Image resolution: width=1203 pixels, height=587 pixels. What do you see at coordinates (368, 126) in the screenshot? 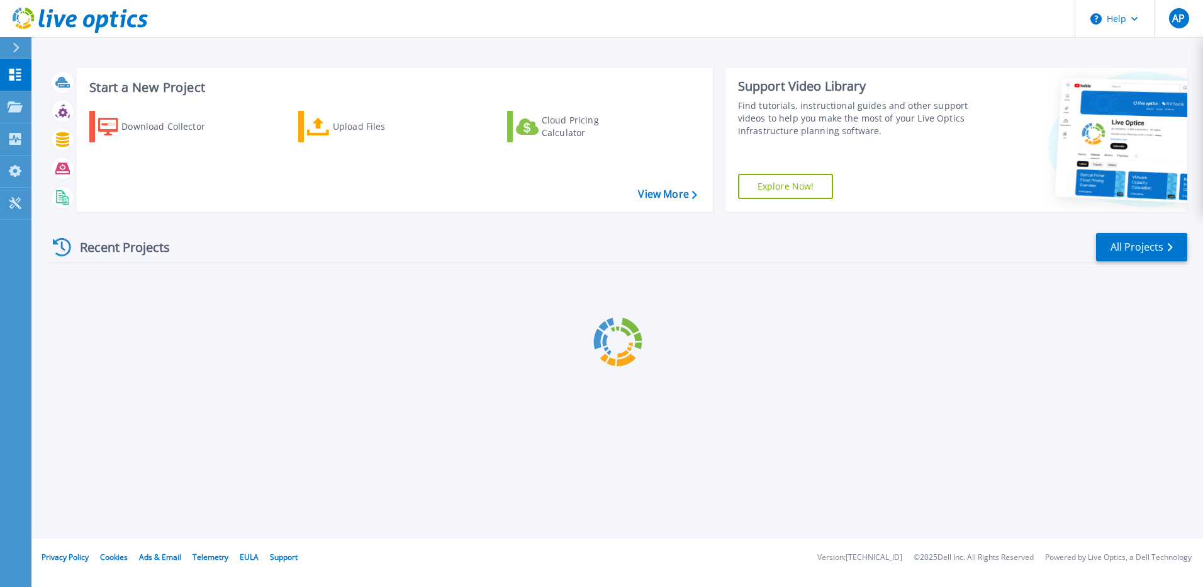
I see `a: Upload Files` at bounding box center [368, 126].